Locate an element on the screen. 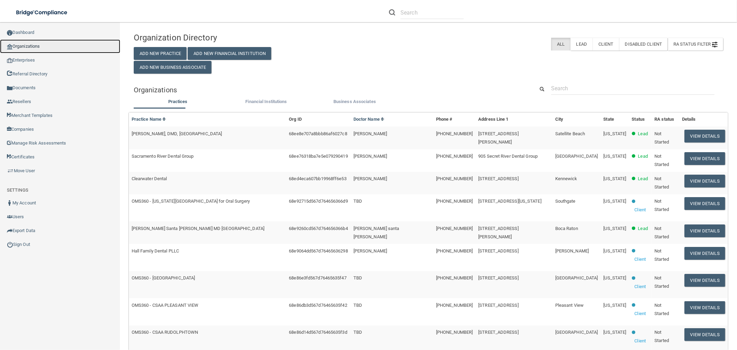  label: Disabled Client is located at coordinates (644, 44).